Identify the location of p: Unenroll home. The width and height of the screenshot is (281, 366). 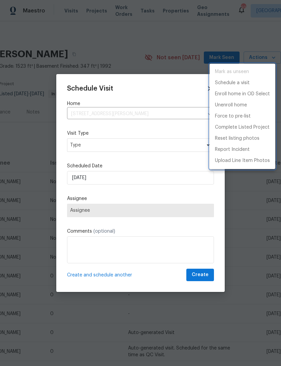
(231, 105).